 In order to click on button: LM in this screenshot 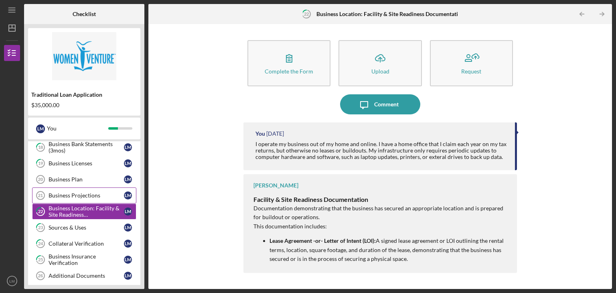, I will do `click(12, 281)`.